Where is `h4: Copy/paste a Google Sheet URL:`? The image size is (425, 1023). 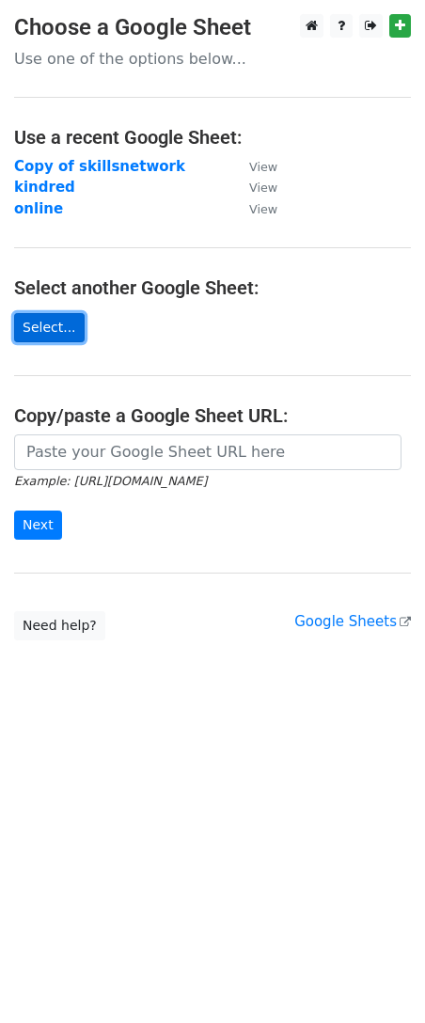 h4: Copy/paste a Google Sheet URL: is located at coordinates (213, 416).